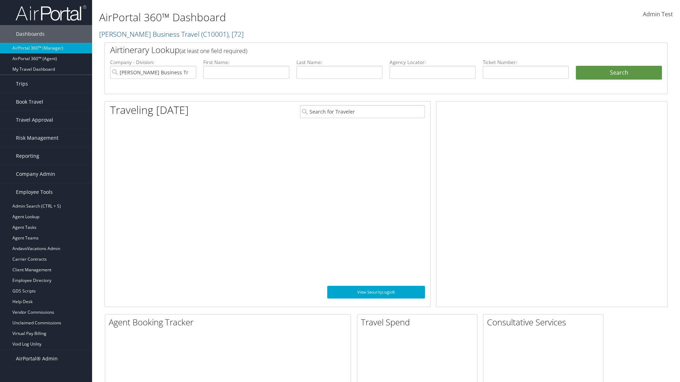 This screenshot has height=382, width=680. What do you see at coordinates (419, 323) in the screenshot?
I see `h2: Travel Spend` at bounding box center [419, 323].